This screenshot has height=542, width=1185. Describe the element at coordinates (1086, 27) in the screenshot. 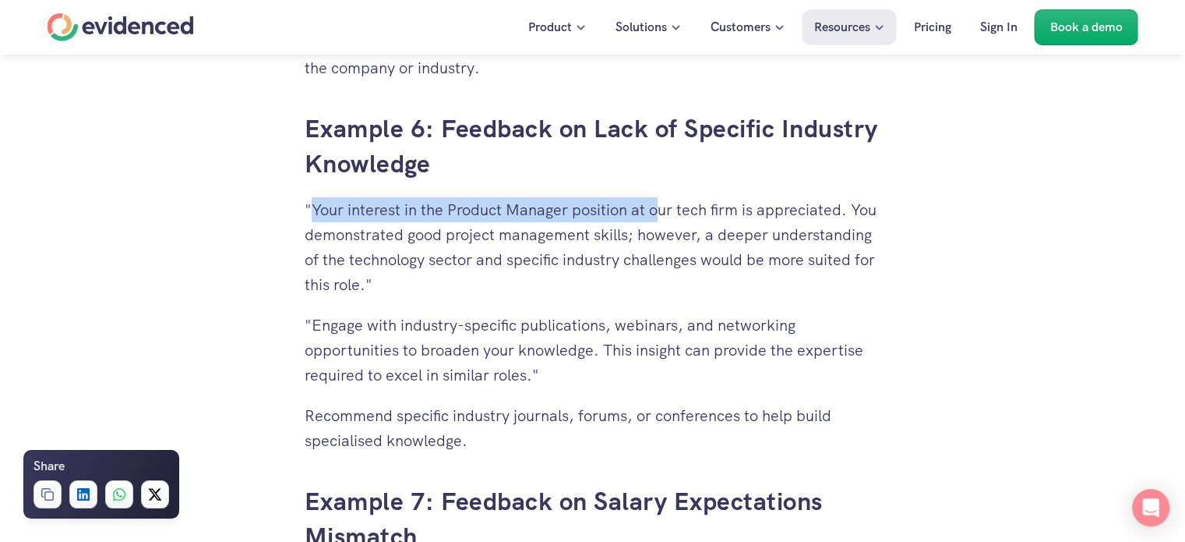

I see `a: Book a demo` at that location.